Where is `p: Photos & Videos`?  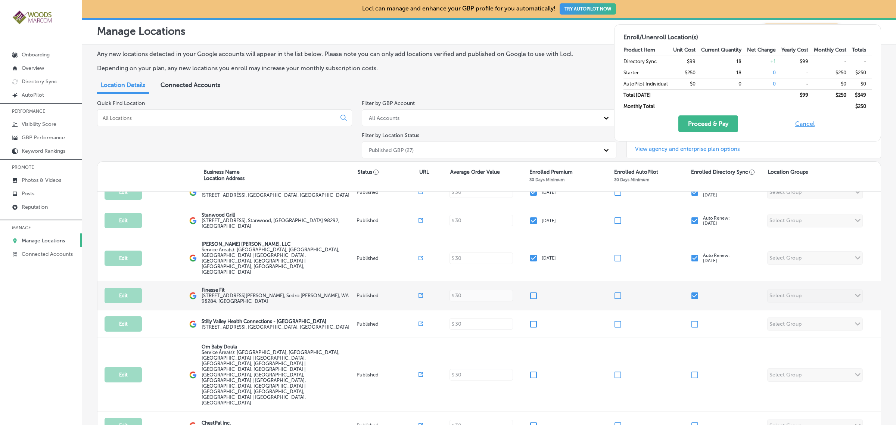
p: Photos & Videos is located at coordinates (41, 180).